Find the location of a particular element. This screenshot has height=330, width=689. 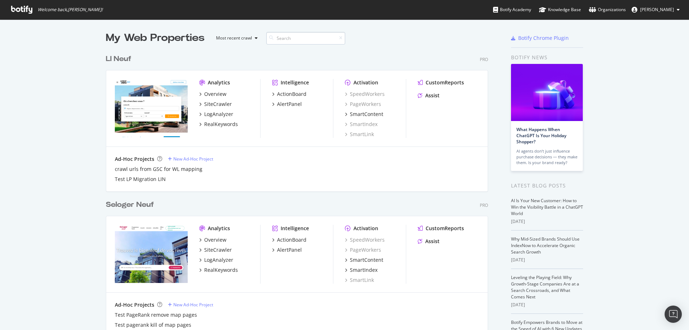

div: Botify news is located at coordinates (547, 57).